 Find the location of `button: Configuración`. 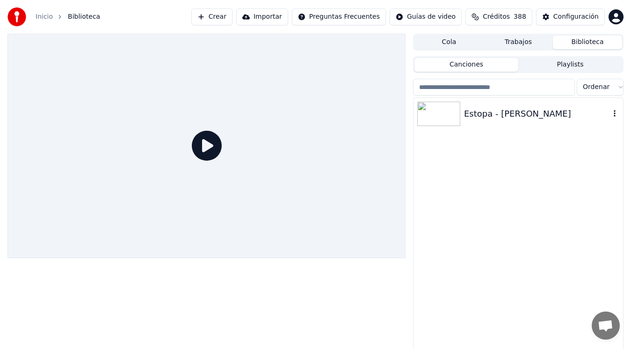

button: Configuración is located at coordinates (571, 17).